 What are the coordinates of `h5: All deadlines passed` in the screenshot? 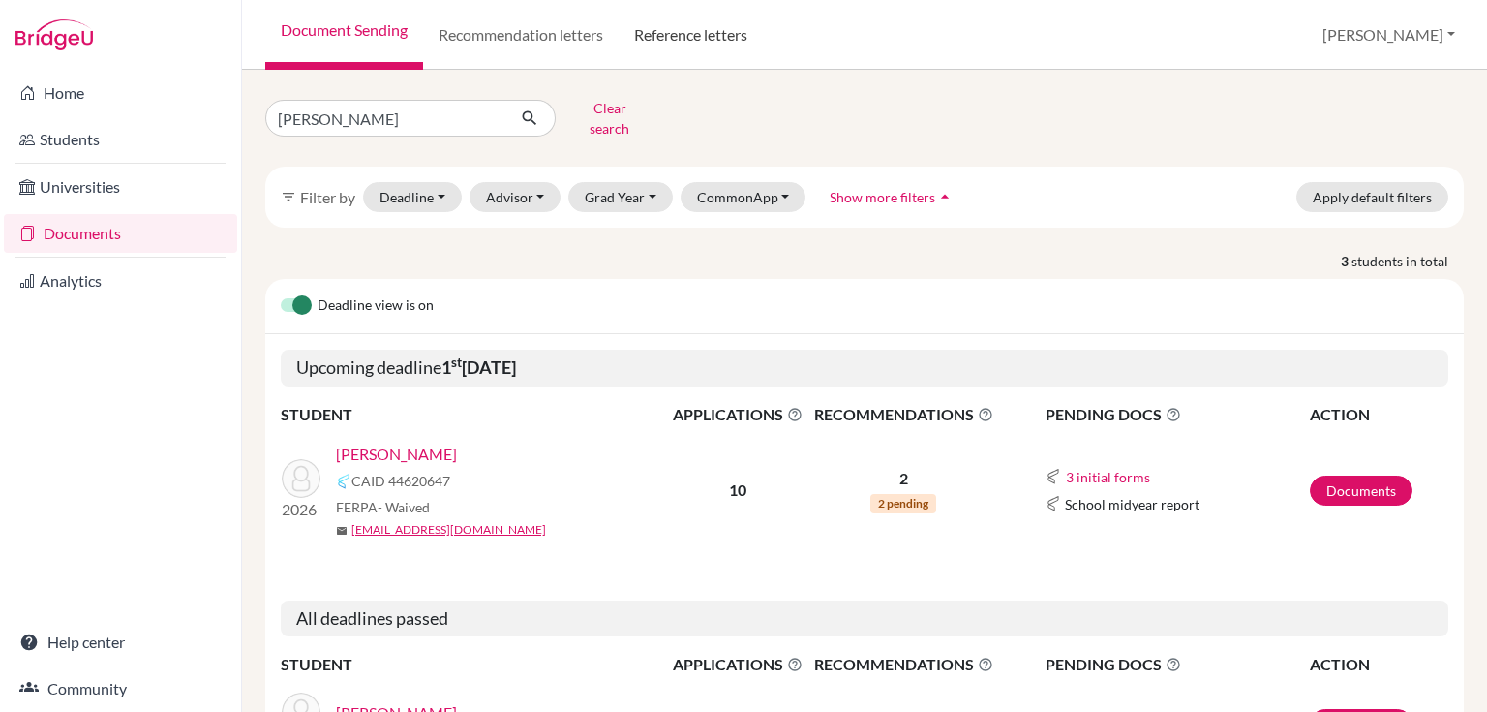 It's located at (865, 619).